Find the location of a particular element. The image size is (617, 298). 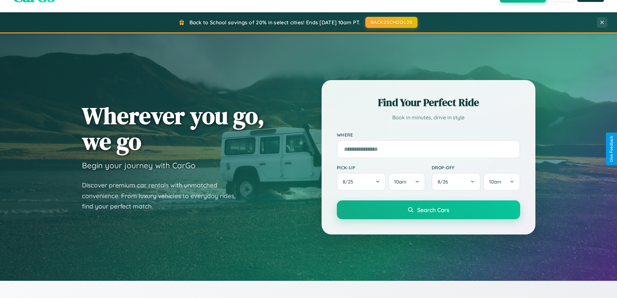

label: Pick-up is located at coordinates (381, 167).